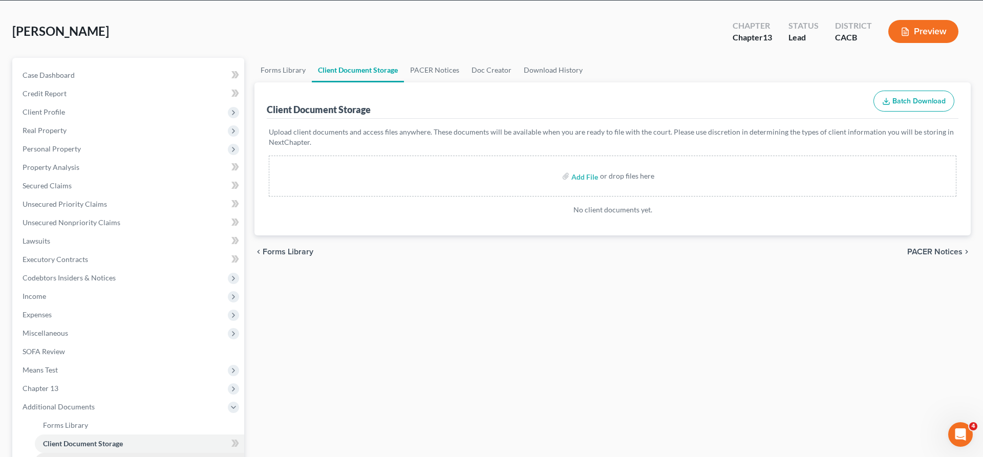 This screenshot has width=983, height=457. I want to click on button: Batch Download, so click(914, 101).